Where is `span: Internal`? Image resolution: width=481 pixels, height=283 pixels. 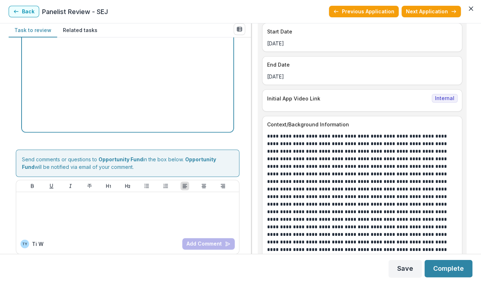
span: Internal is located at coordinates (445, 98).